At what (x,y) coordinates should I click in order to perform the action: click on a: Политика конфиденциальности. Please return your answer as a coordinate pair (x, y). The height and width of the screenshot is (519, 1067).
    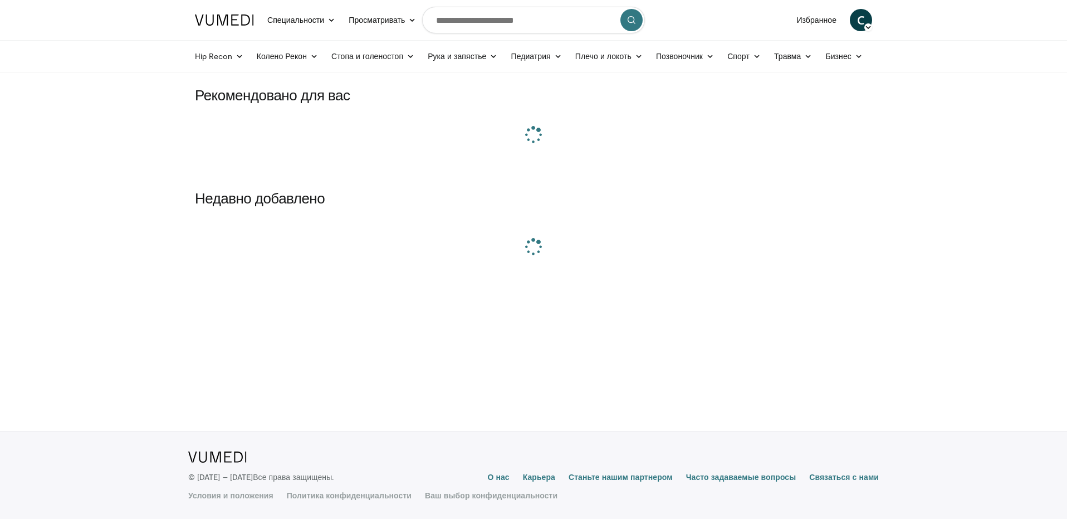
    Looking at the image, I should click on (349, 495).